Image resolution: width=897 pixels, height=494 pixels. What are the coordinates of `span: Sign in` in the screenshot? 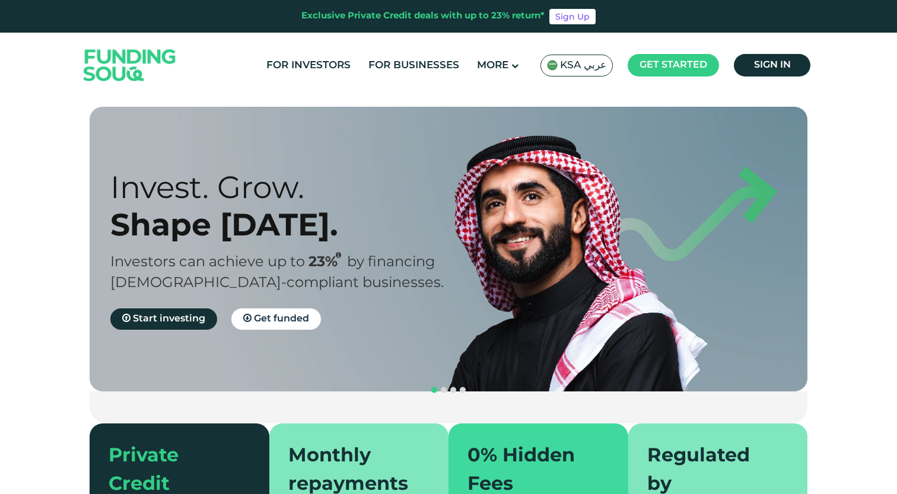 It's located at (773, 65).